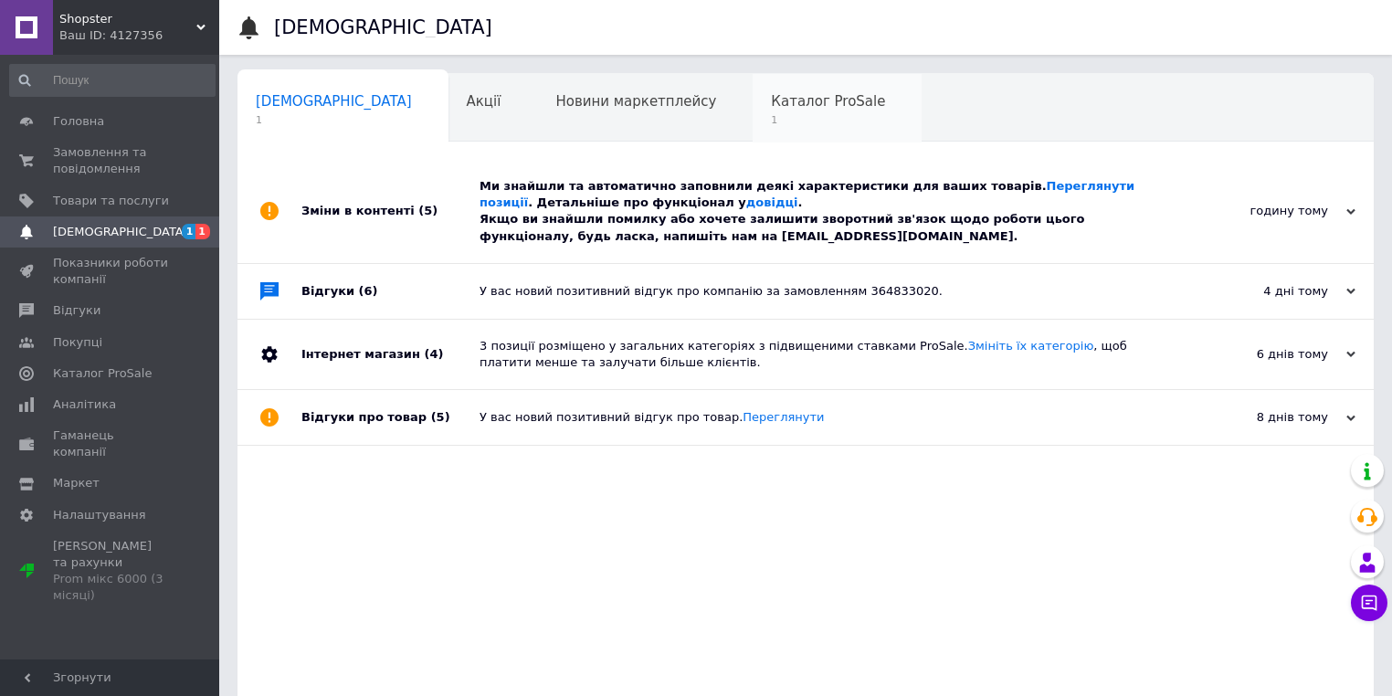 The image size is (1392, 696). What do you see at coordinates (390, 418) in the screenshot?
I see `div: Відгуки про товар` at bounding box center [390, 418].